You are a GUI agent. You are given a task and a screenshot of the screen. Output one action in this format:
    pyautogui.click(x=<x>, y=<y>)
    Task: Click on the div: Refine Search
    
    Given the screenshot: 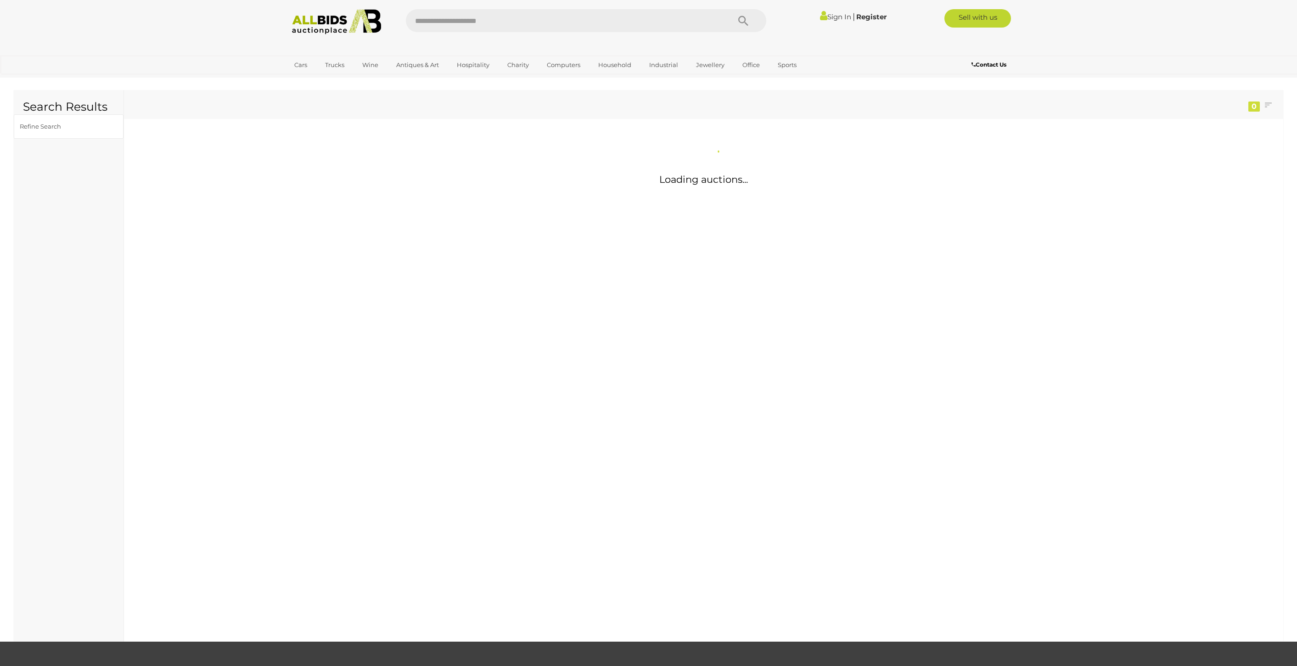 What is the action you would take?
    pyautogui.click(x=57, y=126)
    